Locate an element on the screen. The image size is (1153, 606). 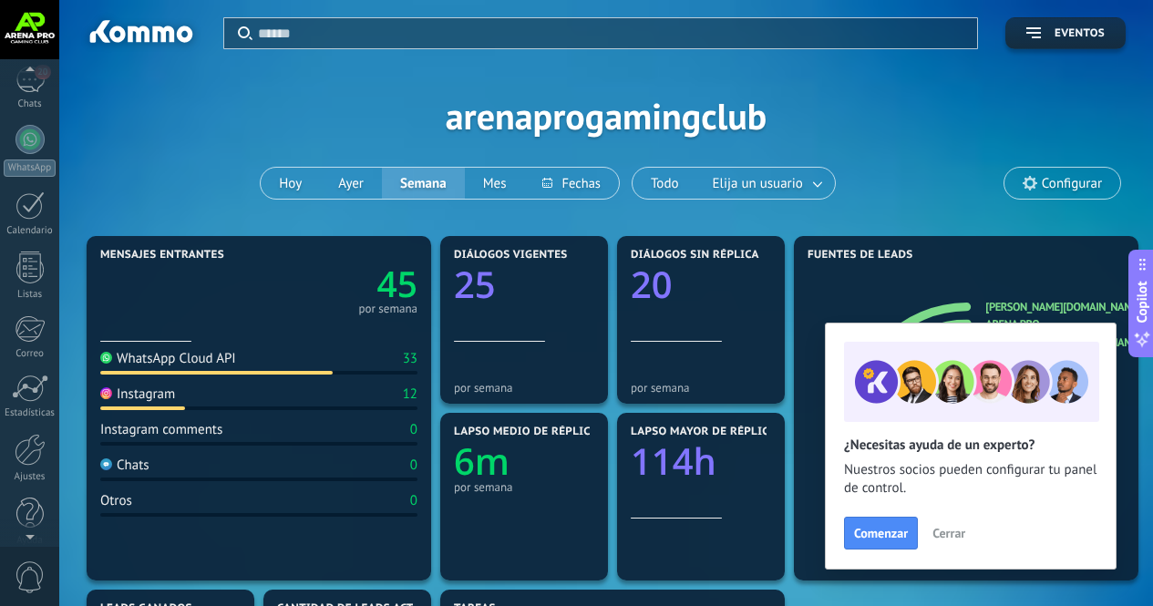
div: Correo is located at coordinates (30, 354).